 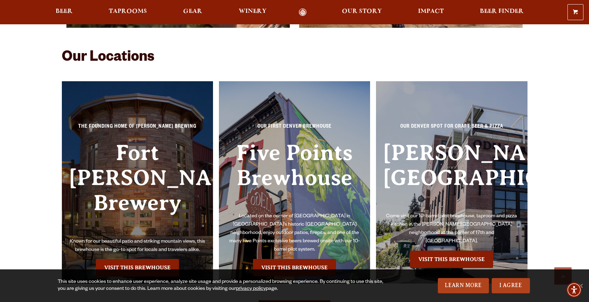 I want to click on div: Accessibility Menu, so click(x=574, y=290).